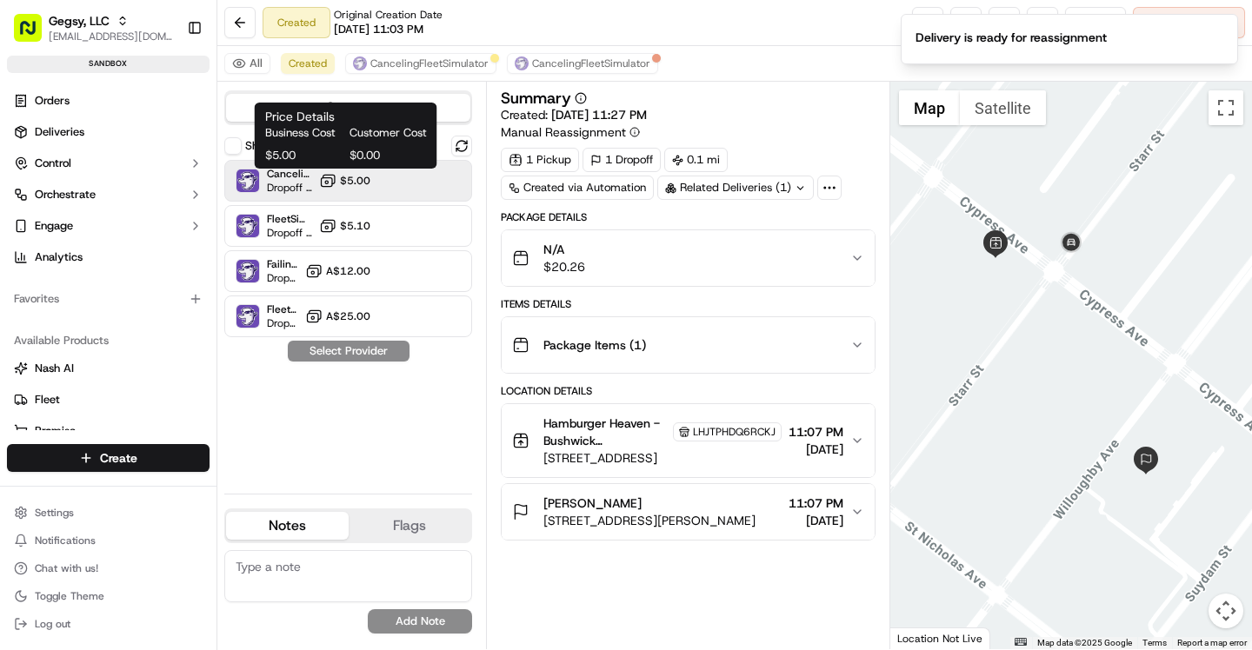 This screenshot has height=650, width=1252. What do you see at coordinates (108, 226) in the screenshot?
I see `button: Engage` at bounding box center [108, 226].